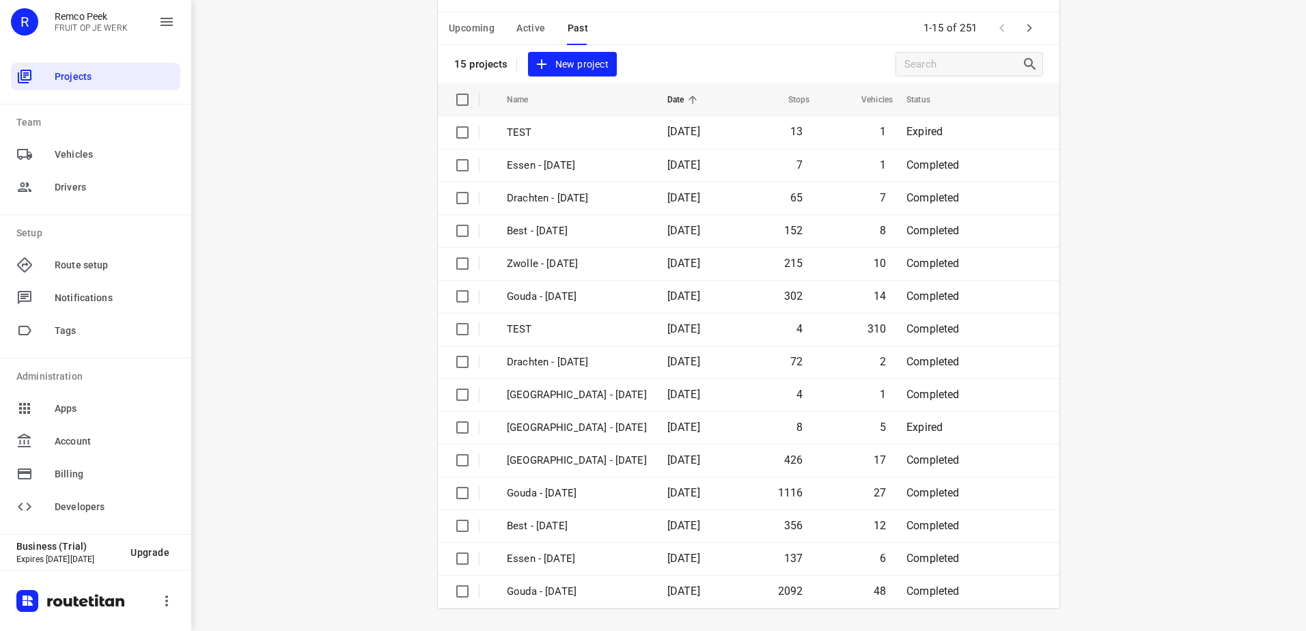  What do you see at coordinates (877, 328) in the screenshot?
I see `span: 310` at bounding box center [877, 328].